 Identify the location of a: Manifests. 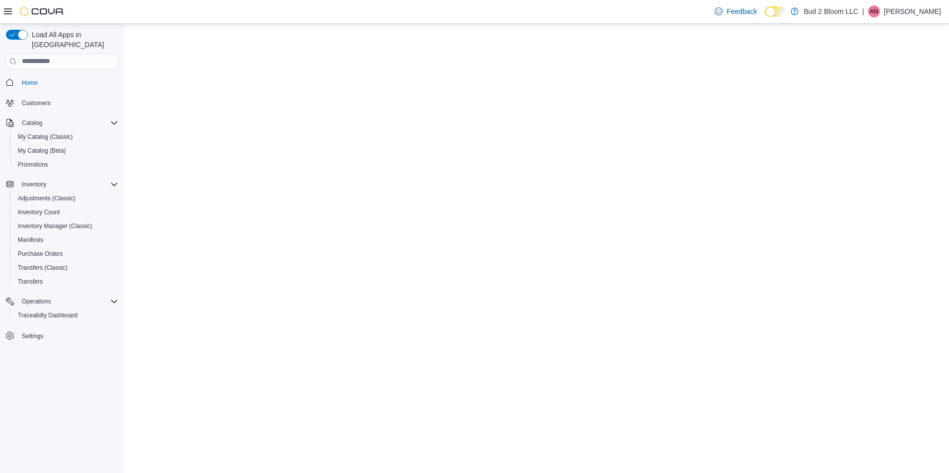
(30, 240).